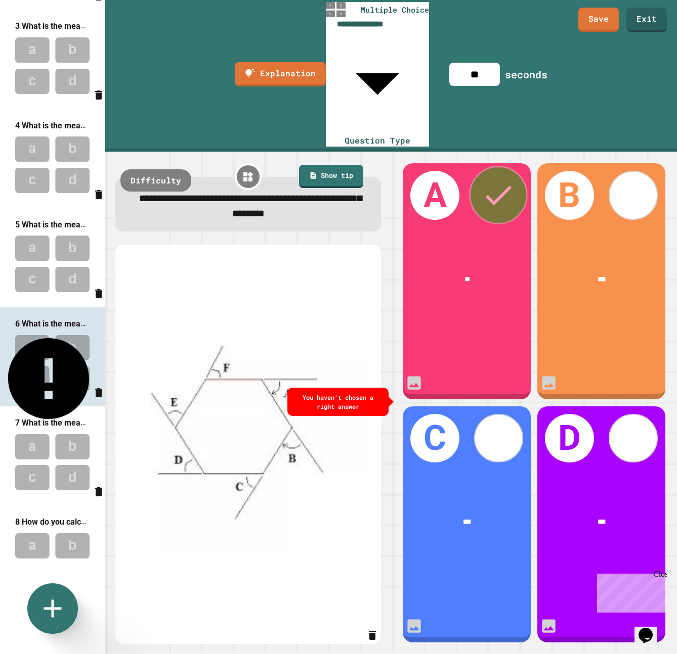 The height and width of the screenshot is (654, 677). Describe the element at coordinates (394, 10) in the screenshot. I see `span: Multiple Choice` at that location.